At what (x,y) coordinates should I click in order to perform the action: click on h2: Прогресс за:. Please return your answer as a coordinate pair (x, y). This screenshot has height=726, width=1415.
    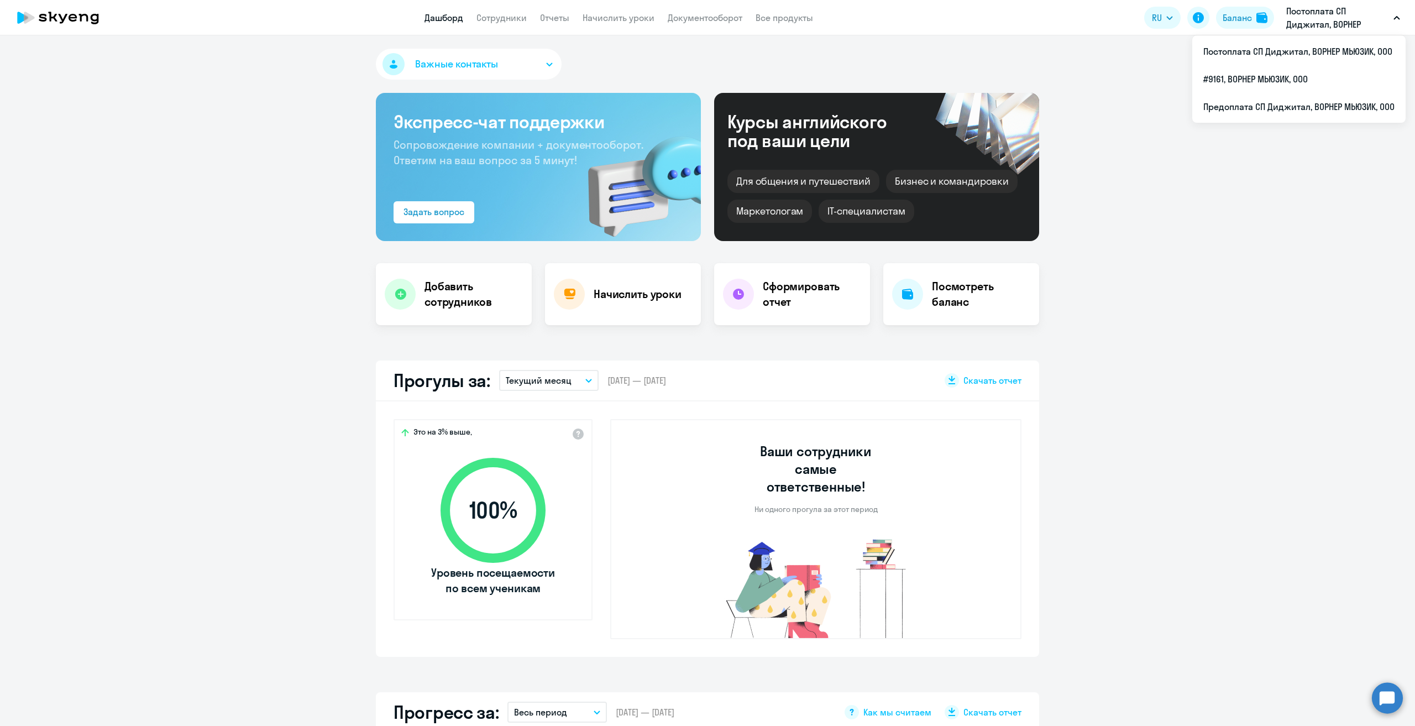
    Looking at the image, I should click on (446, 712).